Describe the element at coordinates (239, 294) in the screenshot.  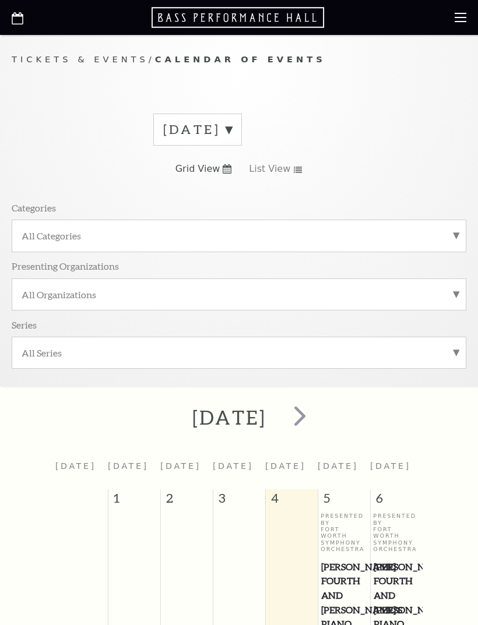
I see `label: All Organizations` at that location.